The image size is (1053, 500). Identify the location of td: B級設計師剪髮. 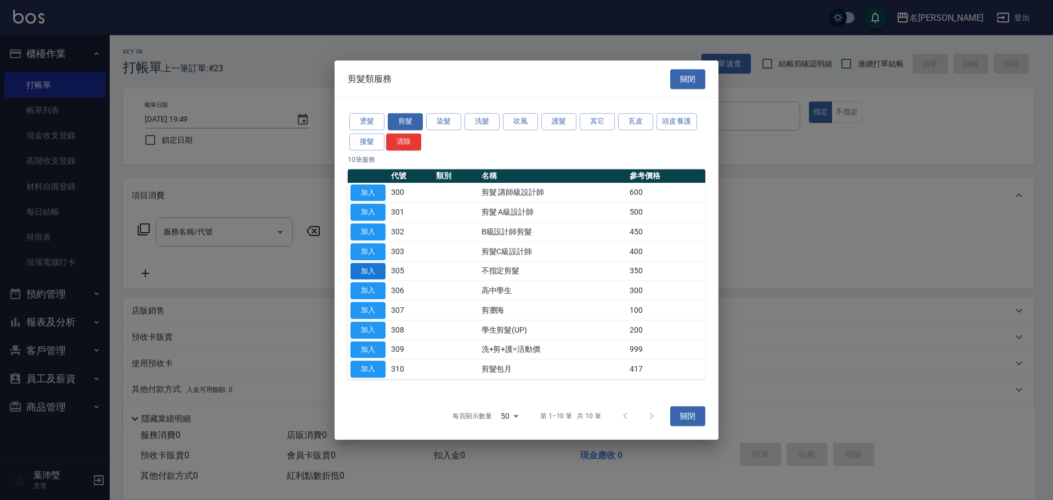
(553, 232).